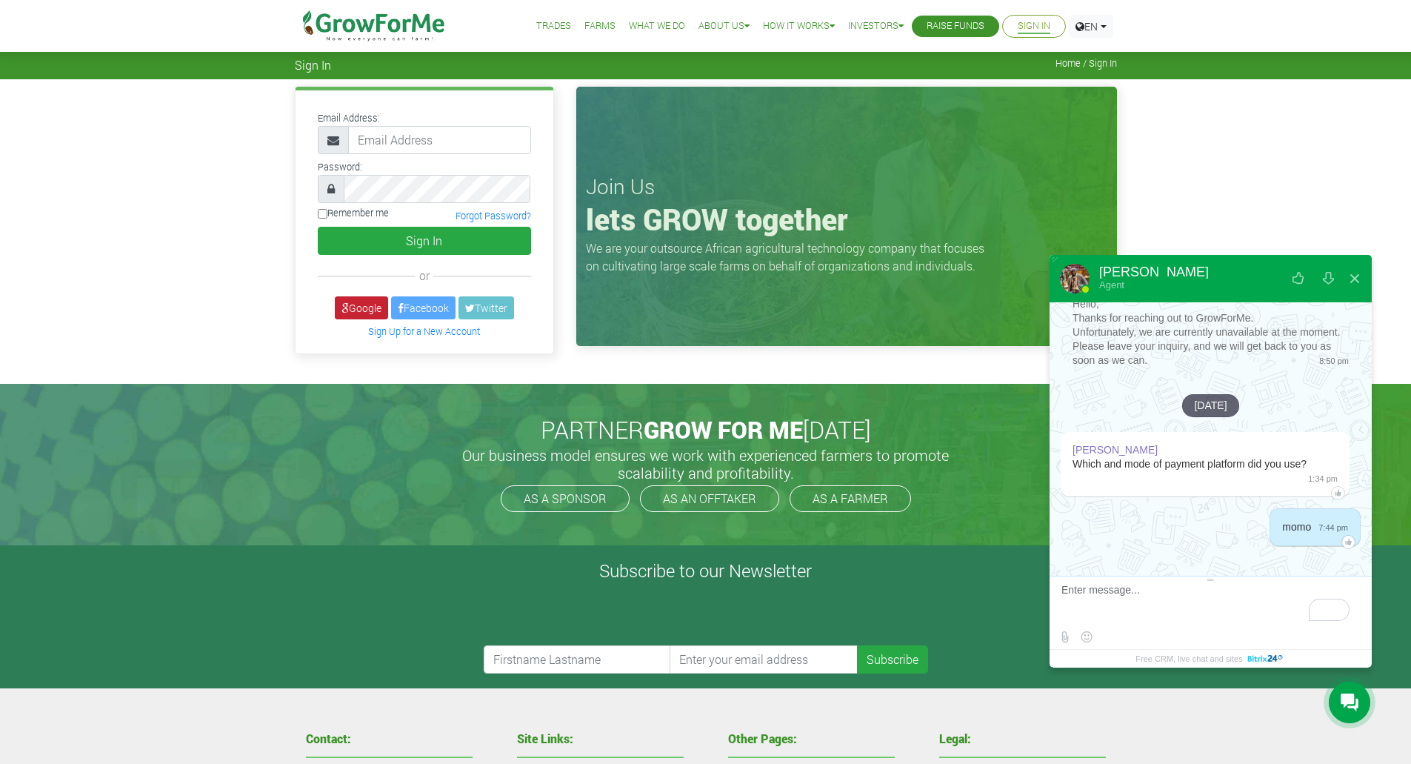 This screenshot has width=1411, height=764. Describe the element at coordinates (1065, 636) in the screenshot. I see `label: Send file` at that location.